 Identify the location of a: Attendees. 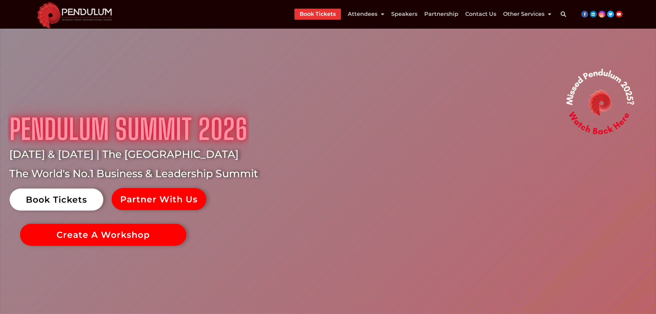
(366, 14).